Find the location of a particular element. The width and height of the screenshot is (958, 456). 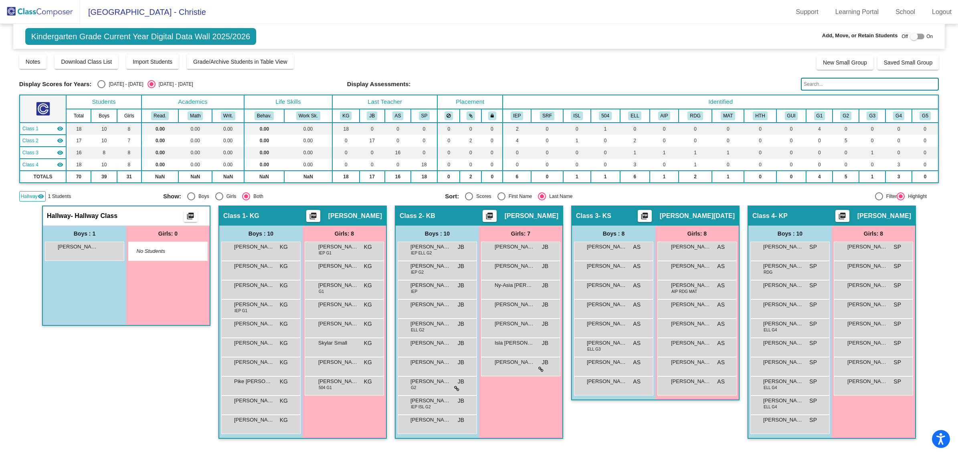

div: First Name is located at coordinates (519, 196).